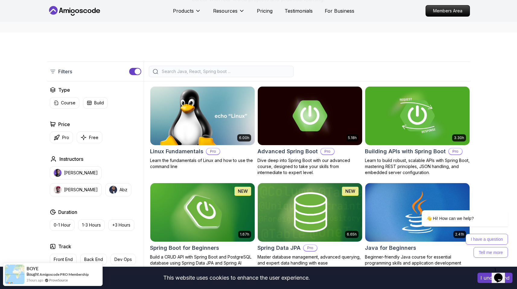  I want to click on div: 👋 Hi! How can we help?I have a questionTell me more, so click(55, 71).